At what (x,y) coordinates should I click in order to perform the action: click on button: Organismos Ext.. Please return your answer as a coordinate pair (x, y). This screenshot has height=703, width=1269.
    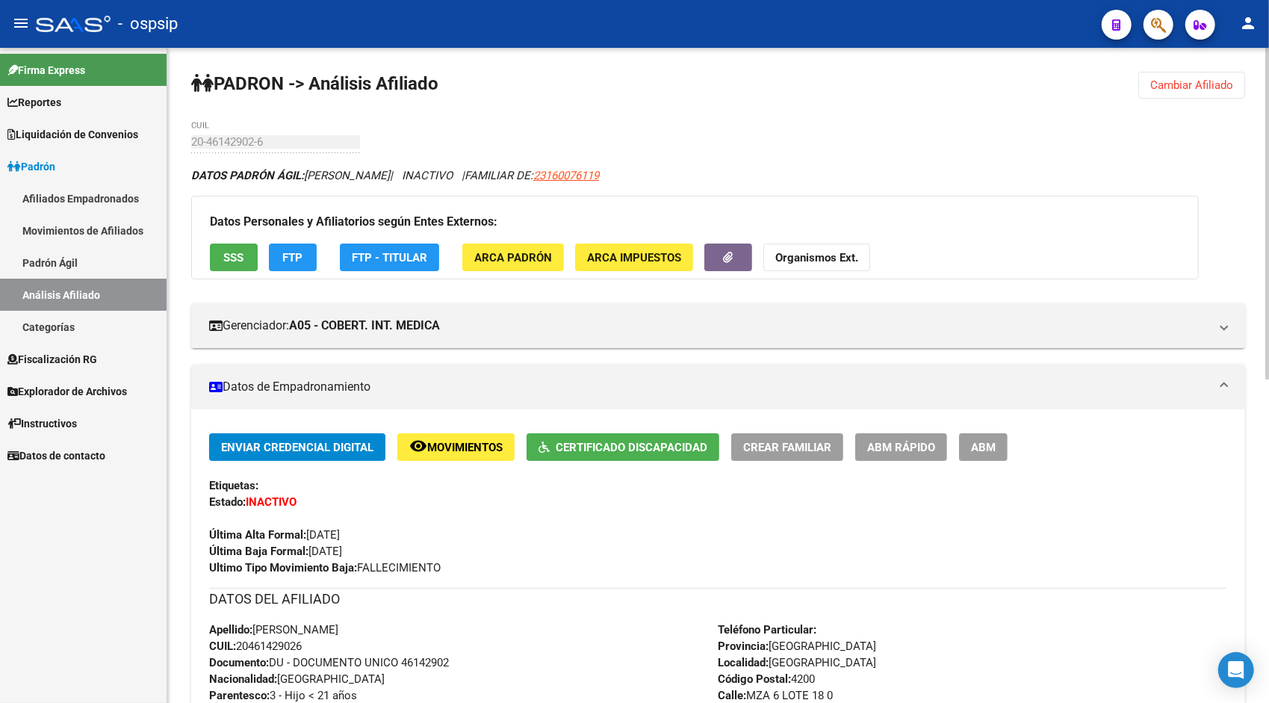
    Looking at the image, I should click on (817, 257).